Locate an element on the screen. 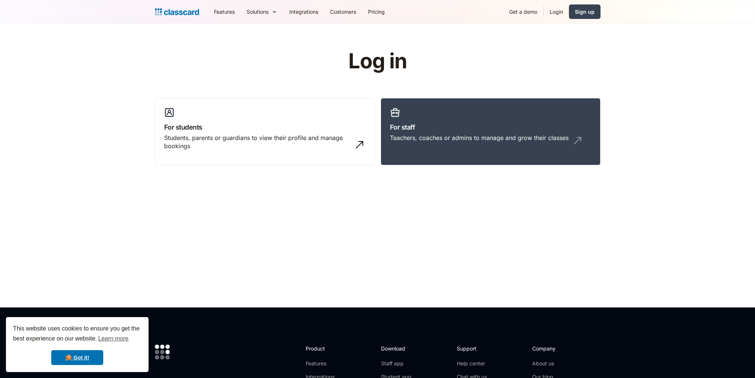  a: Pricing is located at coordinates (376, 12).